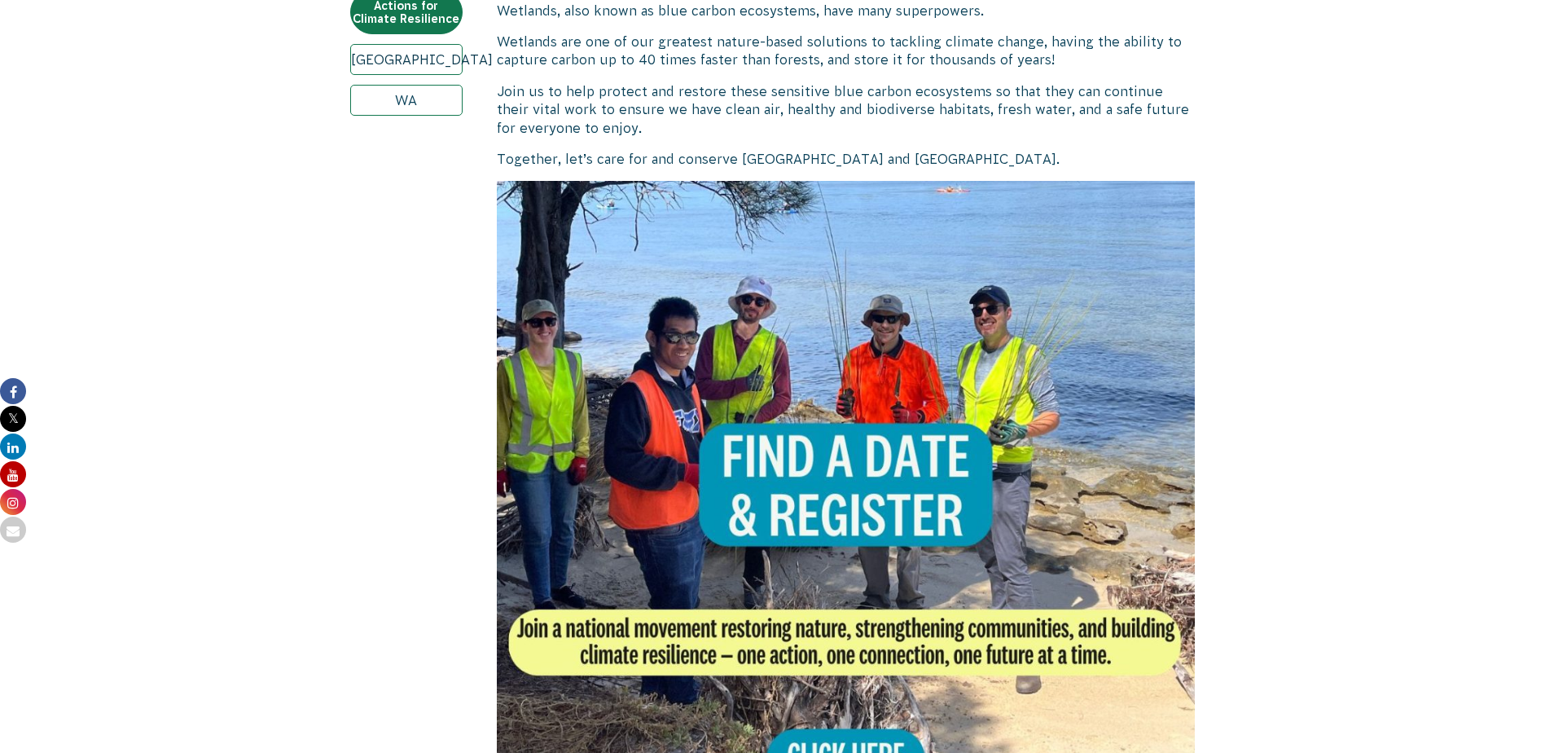 The image size is (1545, 753). What do you see at coordinates (846, 51) in the screenshot?
I see `p: Wetlands are one of our greatest nature-based solutions to tackling climate change, having the ab...` at bounding box center [846, 51].